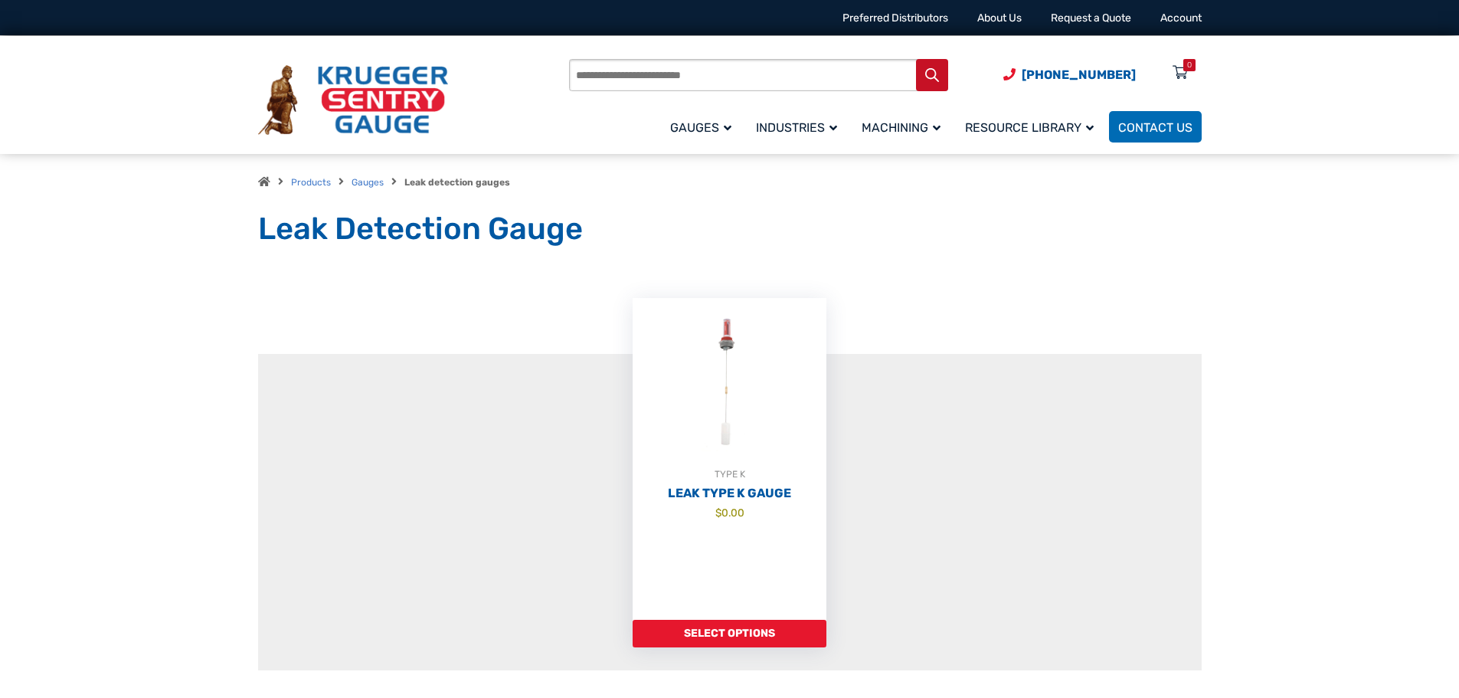  What do you see at coordinates (1189, 65) in the screenshot?
I see `div: 0` at bounding box center [1189, 65].